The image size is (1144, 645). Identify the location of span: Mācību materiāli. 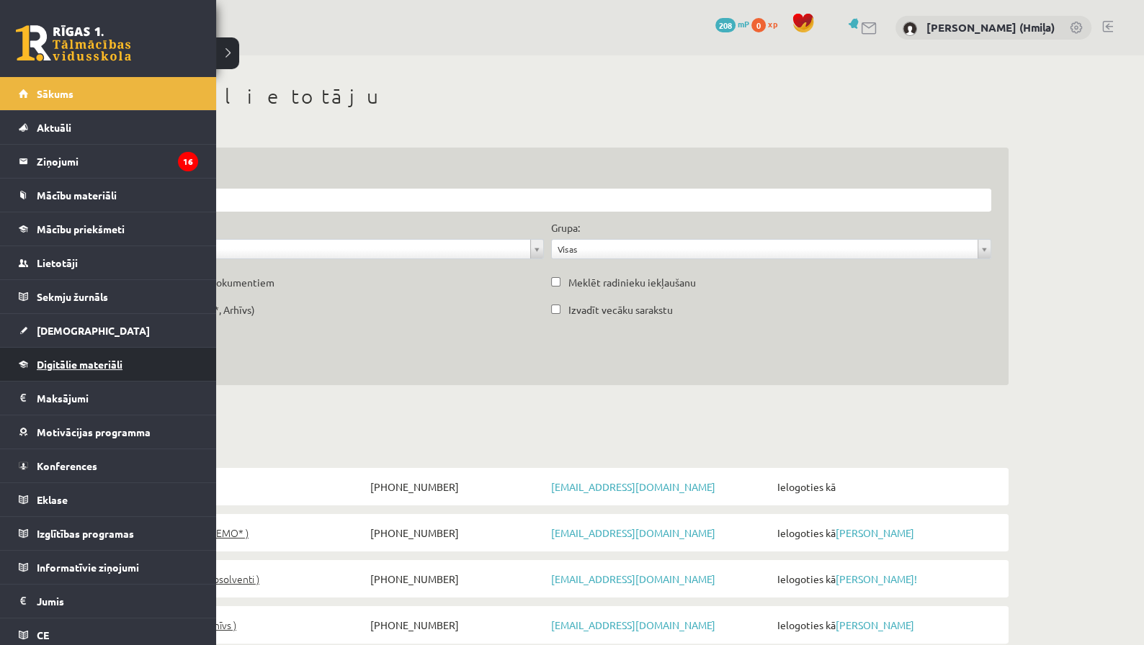
(76, 195).